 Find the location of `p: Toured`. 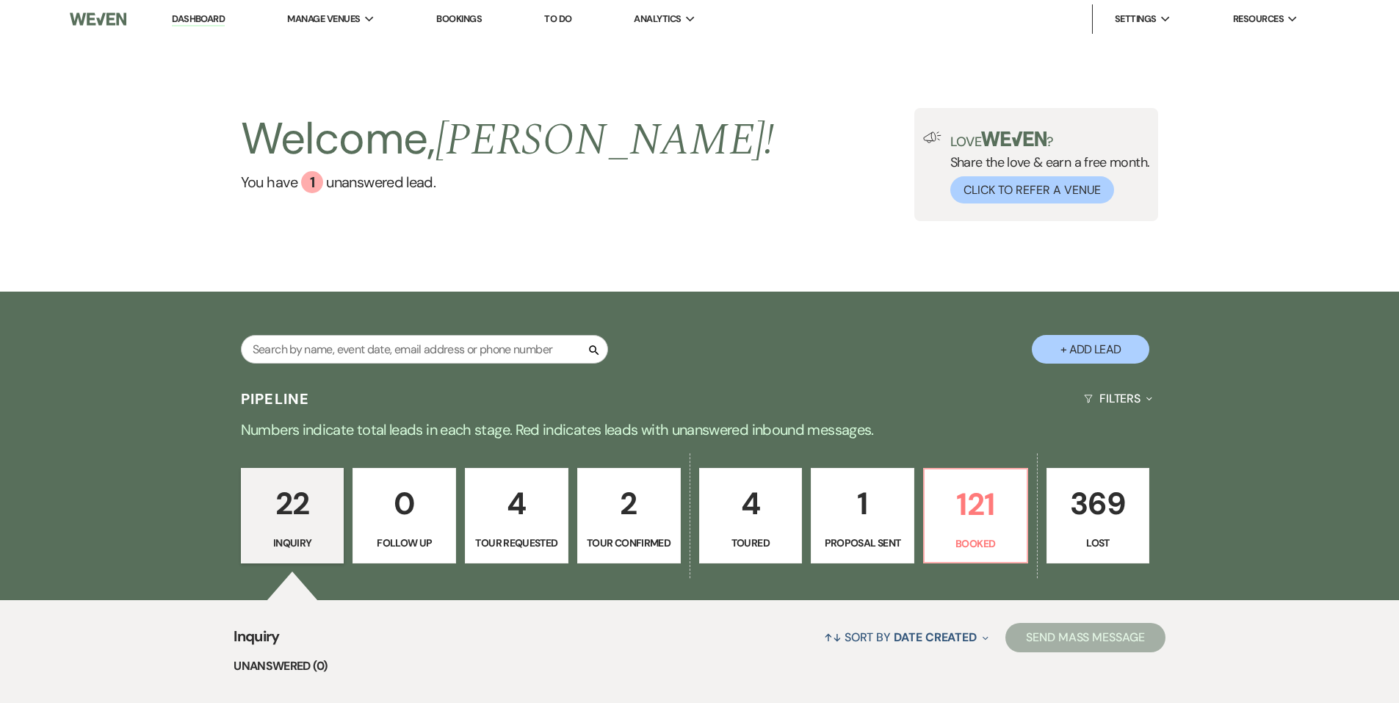

p: Toured is located at coordinates (750, 543).